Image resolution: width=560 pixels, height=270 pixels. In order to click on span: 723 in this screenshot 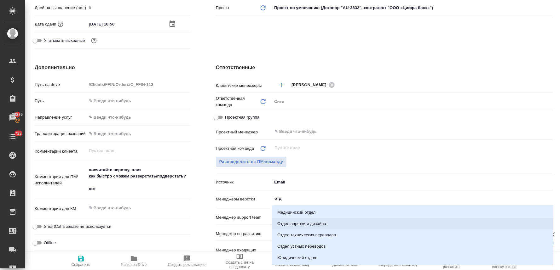, I will do `click(18, 134)`.